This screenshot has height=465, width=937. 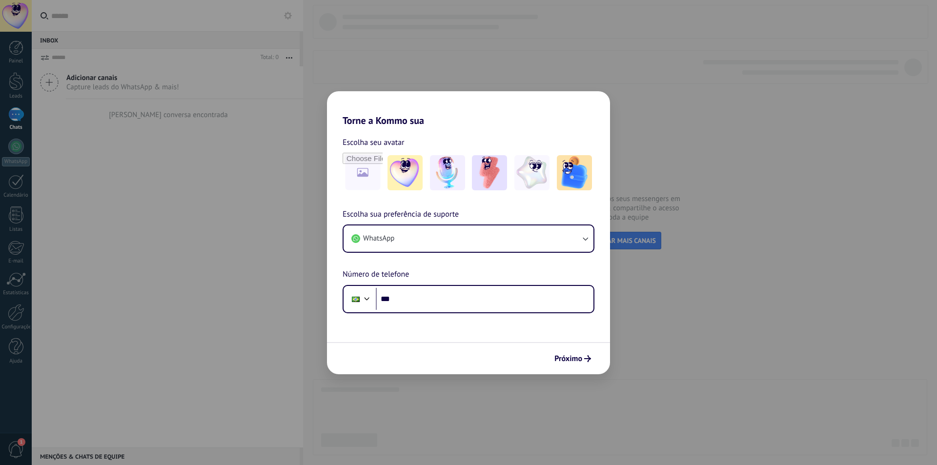 I want to click on div: Brazil: + 55, so click(x=356, y=299).